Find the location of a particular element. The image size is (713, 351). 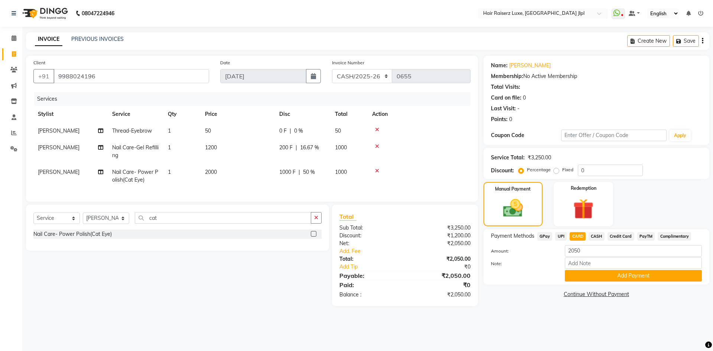

span: Payment Methods is located at coordinates (513, 236).